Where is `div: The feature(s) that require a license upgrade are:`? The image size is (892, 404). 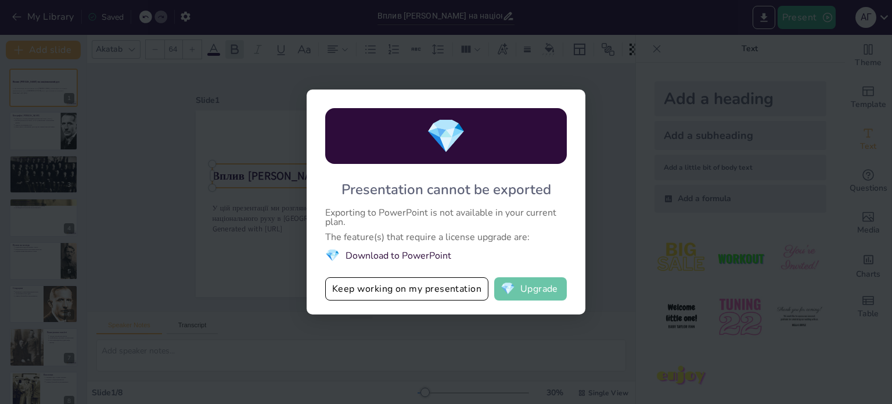
div: The feature(s) that require a license upgrade are: is located at coordinates (446, 237).